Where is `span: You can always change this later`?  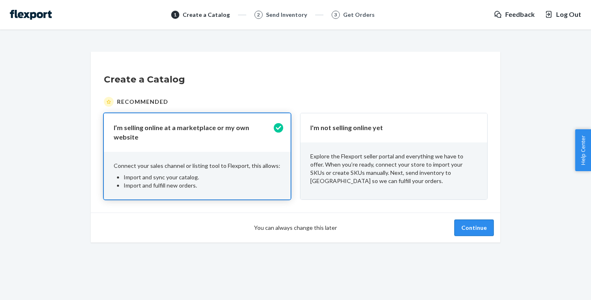
span: You can always change this later is located at coordinates (296, 228).